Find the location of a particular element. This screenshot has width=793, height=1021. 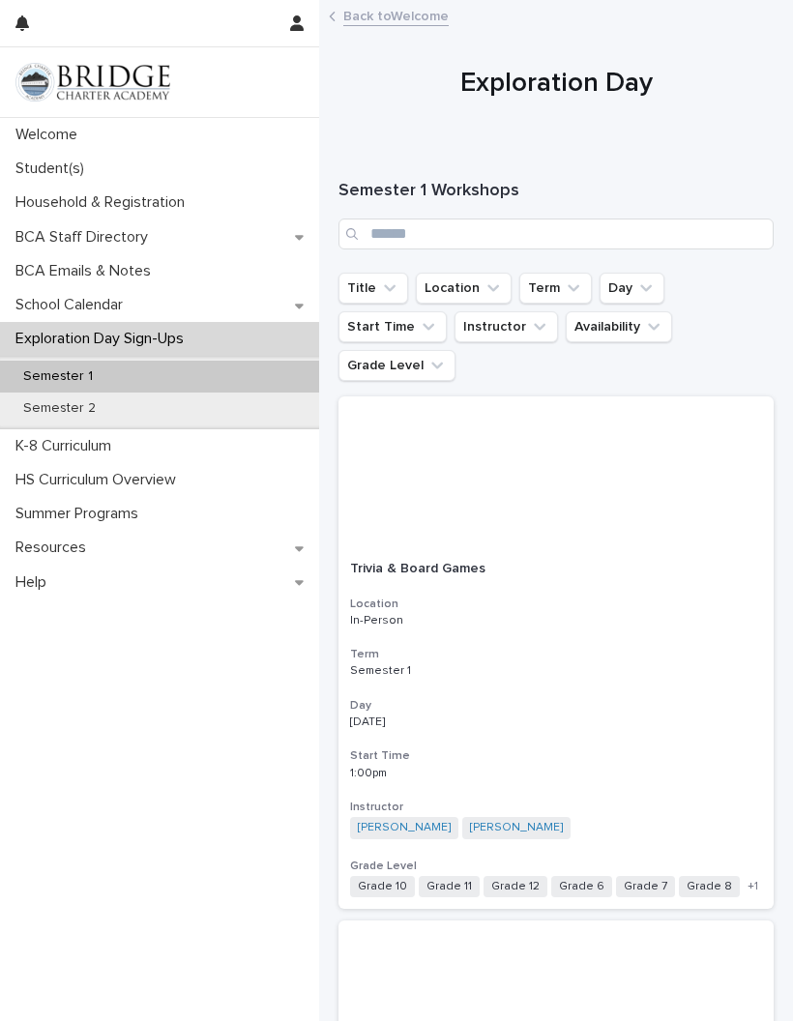

span: Grade 11 is located at coordinates (449, 887).